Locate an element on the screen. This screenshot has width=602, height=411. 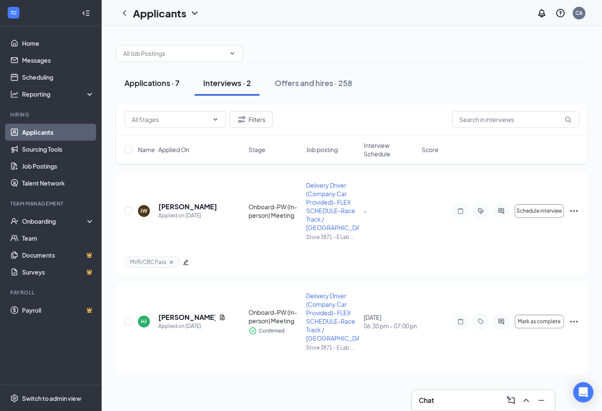
div: Interviews · 2 is located at coordinates (227, 83).